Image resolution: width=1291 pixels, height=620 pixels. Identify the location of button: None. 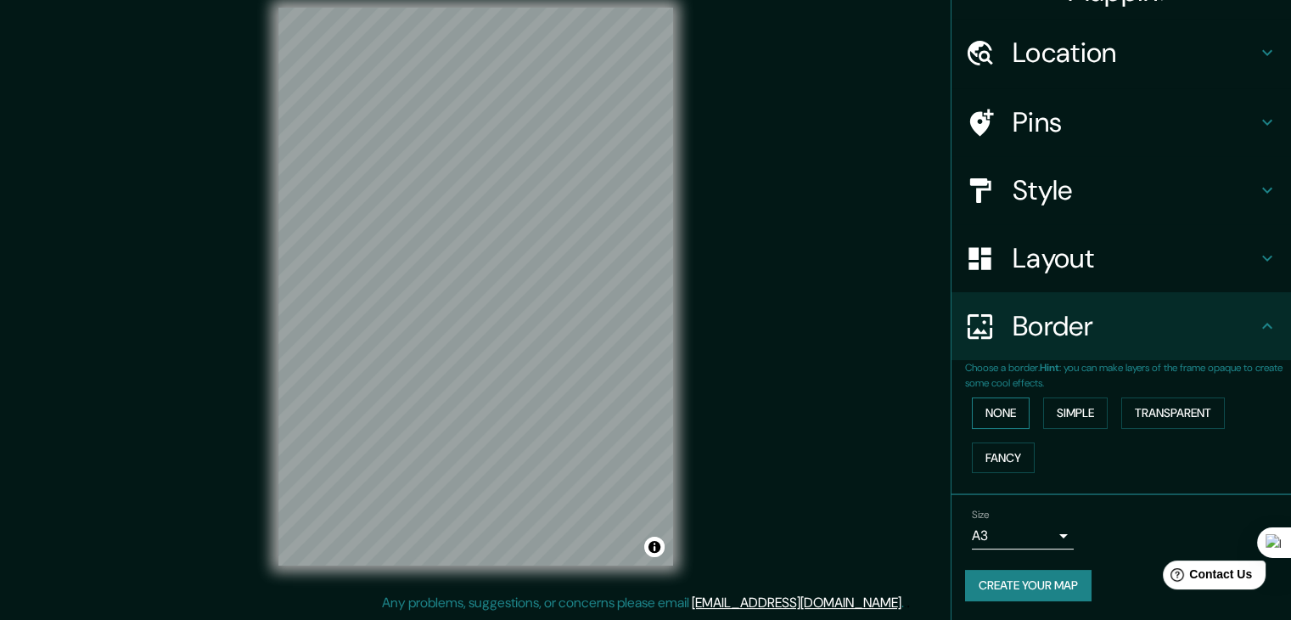
(1001, 413).